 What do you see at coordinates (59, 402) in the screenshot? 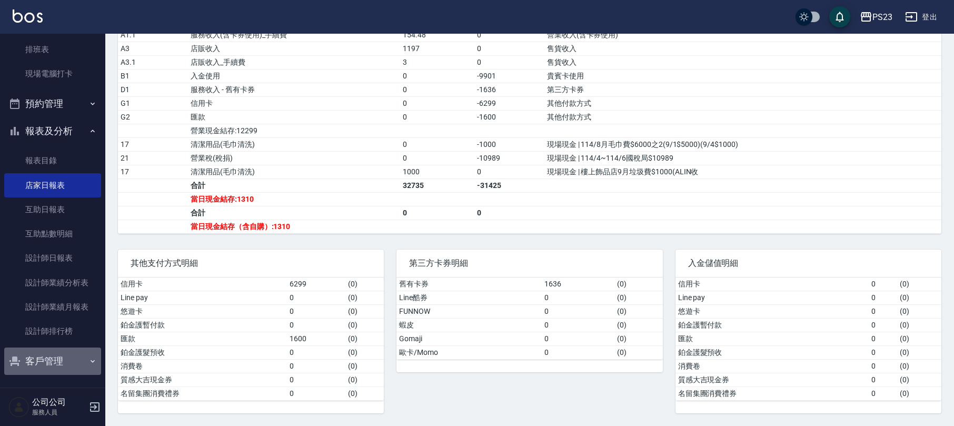
I see `h5: 公司公司` at bounding box center [59, 402].